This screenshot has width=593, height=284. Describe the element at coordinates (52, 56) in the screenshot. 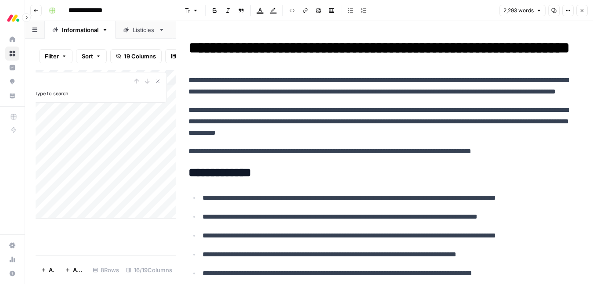

I see `span: Filter` at that location.